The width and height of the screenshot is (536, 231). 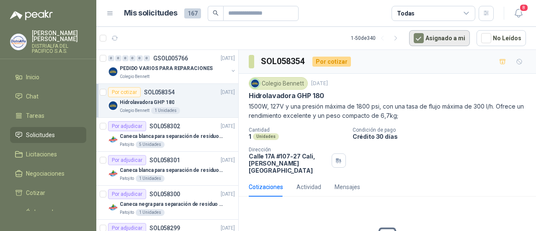 I want to click on p: GSOL005766, so click(x=170, y=58).